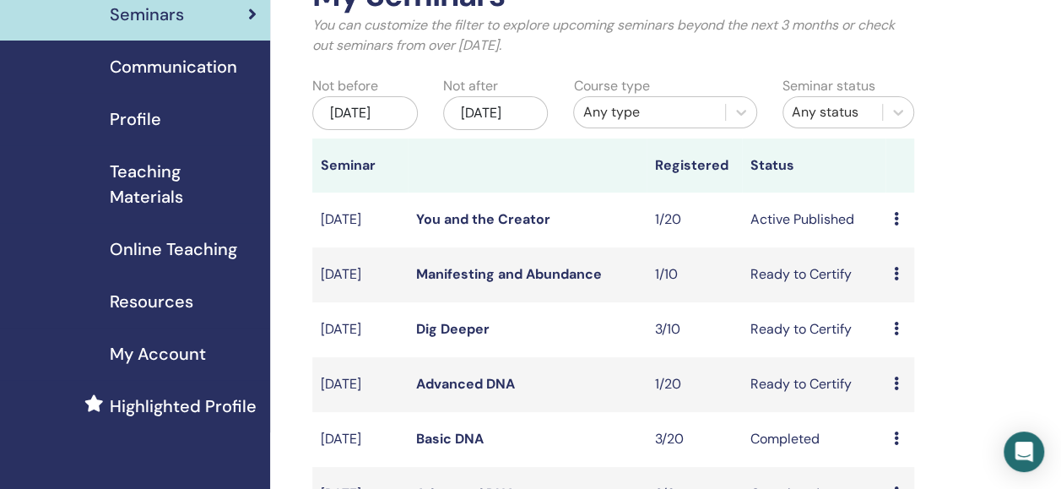  Describe the element at coordinates (613, 35) in the screenshot. I see `p: You can customize the filter to explore upcoming seminars beyond the next 3 months or check out s...` at that location.